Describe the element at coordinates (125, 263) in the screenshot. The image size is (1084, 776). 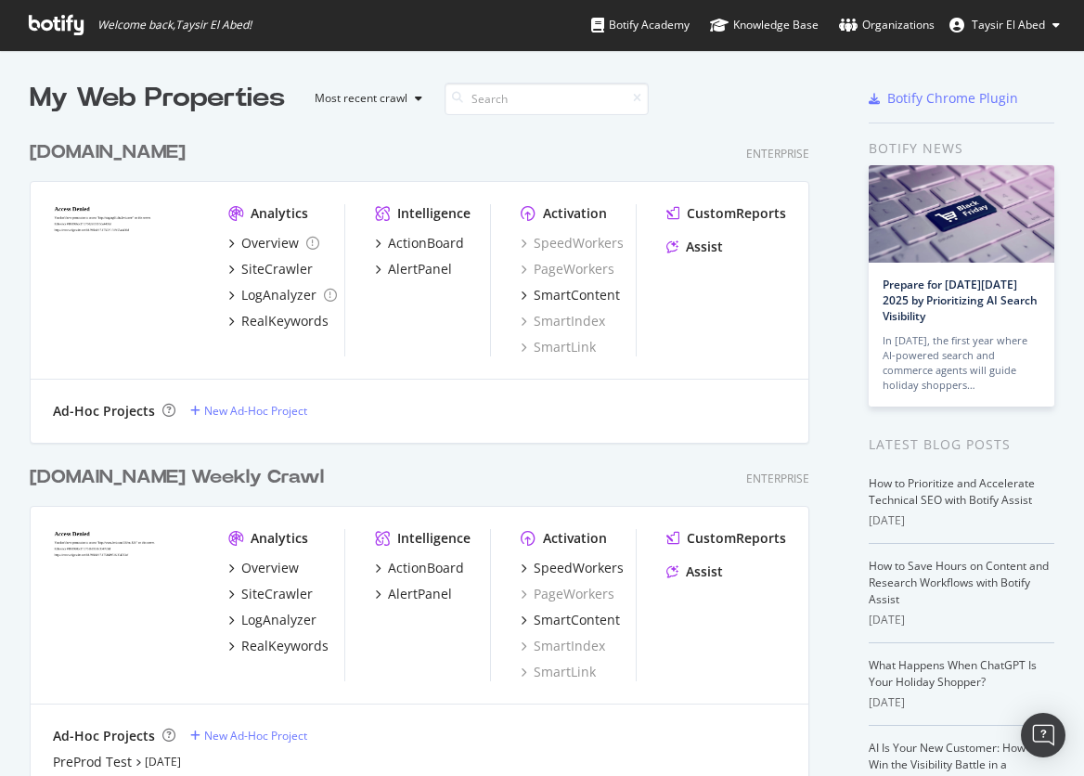
I see `img: levipilot.com` at that location.